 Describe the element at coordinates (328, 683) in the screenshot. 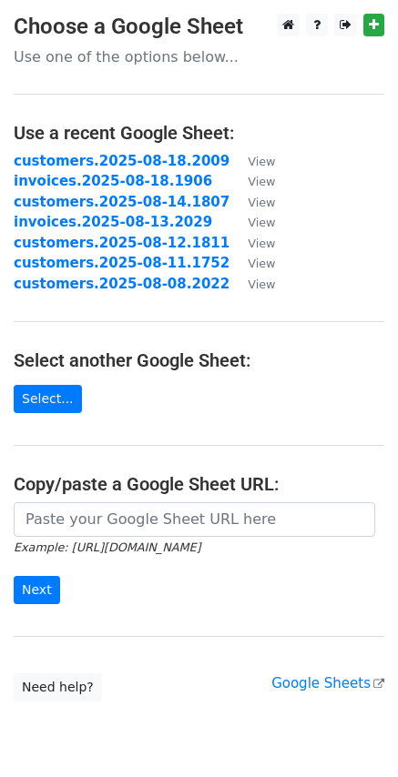

I see `a: Google Sheets` at that location.